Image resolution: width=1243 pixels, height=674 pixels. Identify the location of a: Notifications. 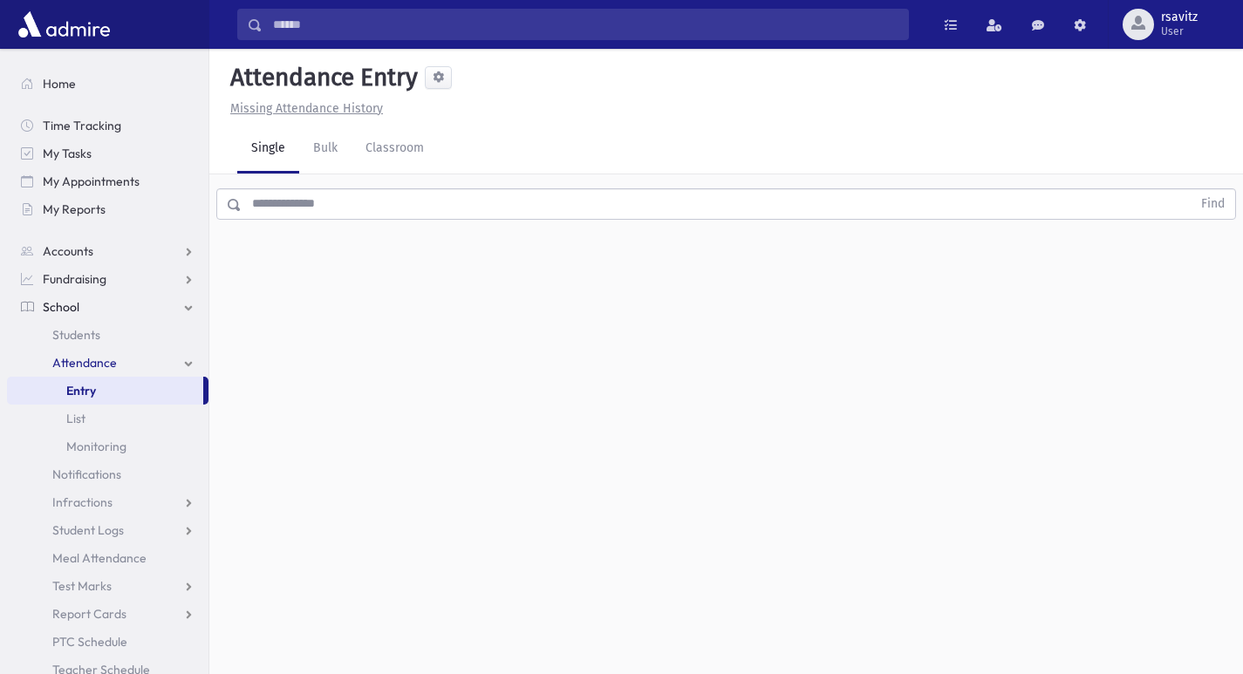
(107, 475).